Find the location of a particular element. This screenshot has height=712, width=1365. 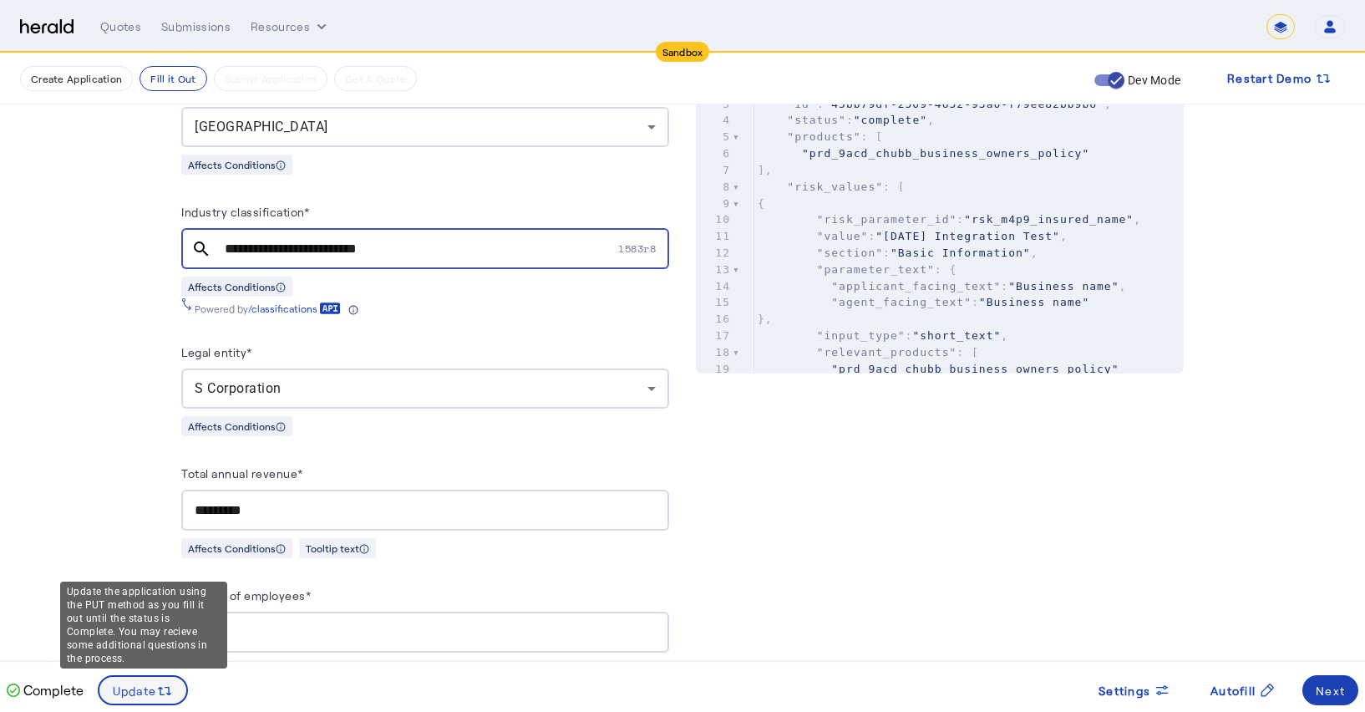

label: Dev Mode is located at coordinates (1152, 80).